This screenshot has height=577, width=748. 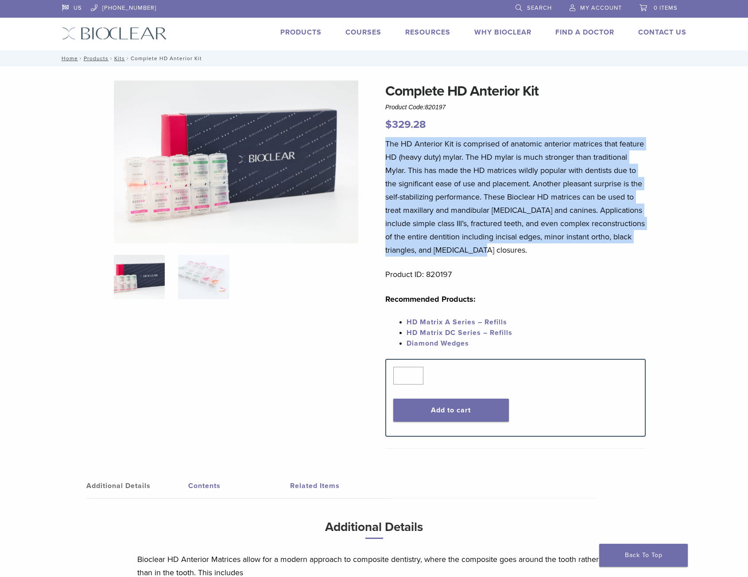 What do you see at coordinates (374, 531) in the screenshot?
I see `h3: Additional Details` at bounding box center [374, 531].